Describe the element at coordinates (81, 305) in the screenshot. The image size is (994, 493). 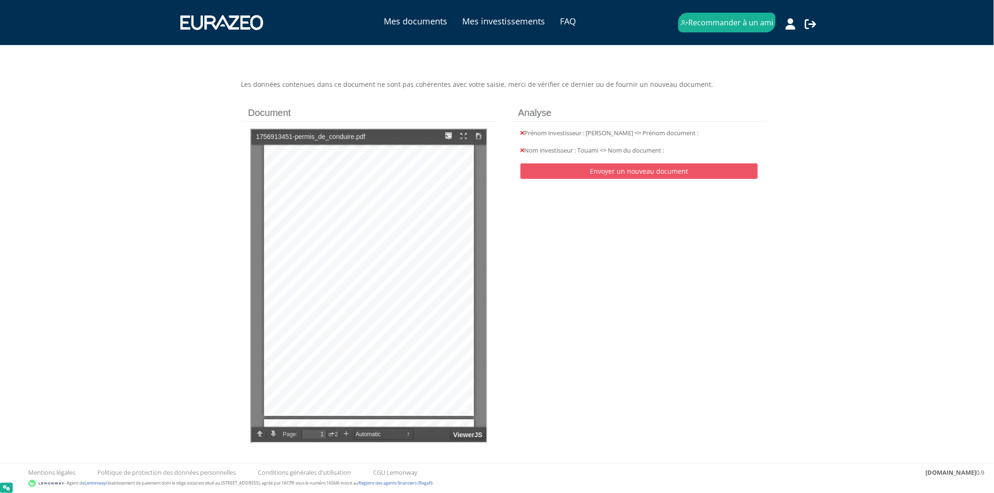
I see `button: Zoom Out` at that location.